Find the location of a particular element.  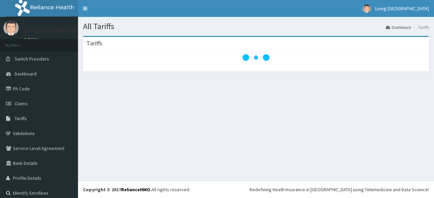

span: Switch Providers is located at coordinates (32, 59).